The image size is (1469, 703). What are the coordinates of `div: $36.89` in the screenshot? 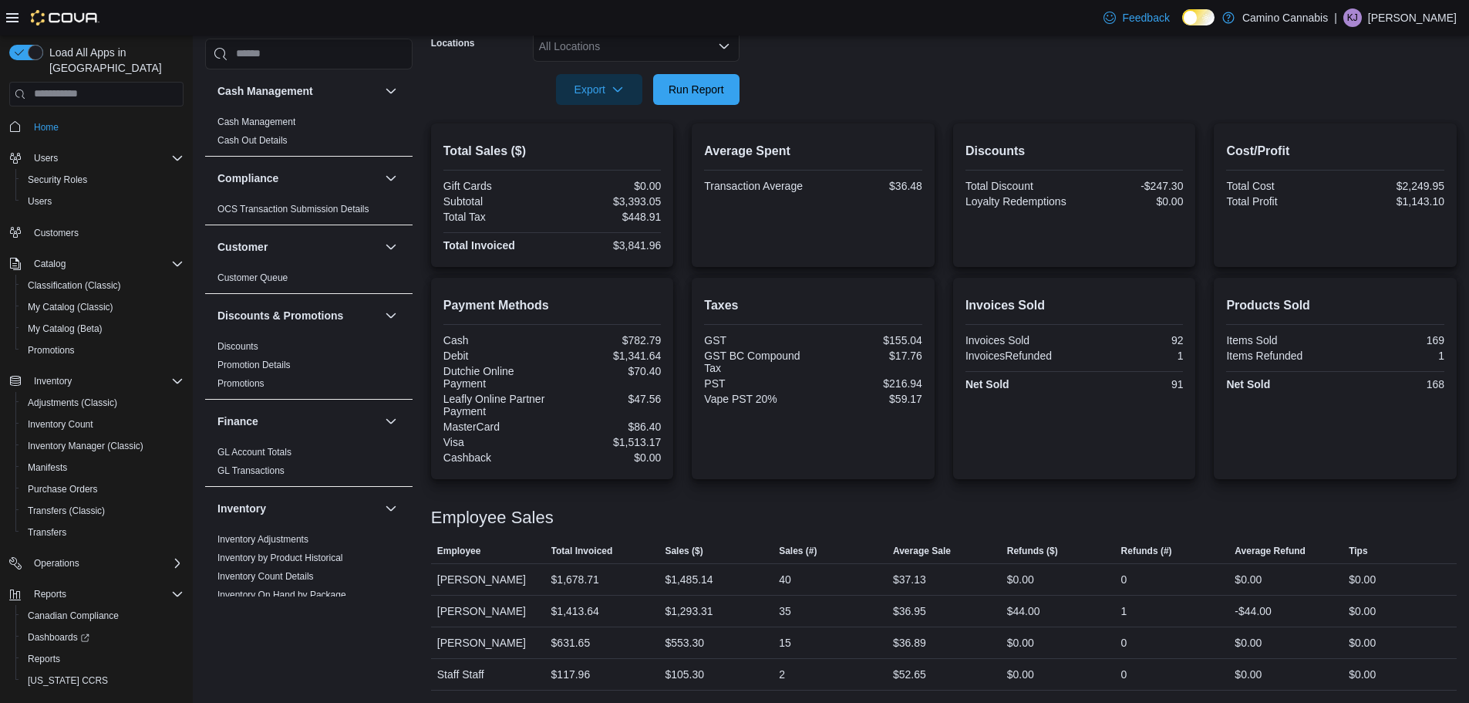 It's located at (909, 642).